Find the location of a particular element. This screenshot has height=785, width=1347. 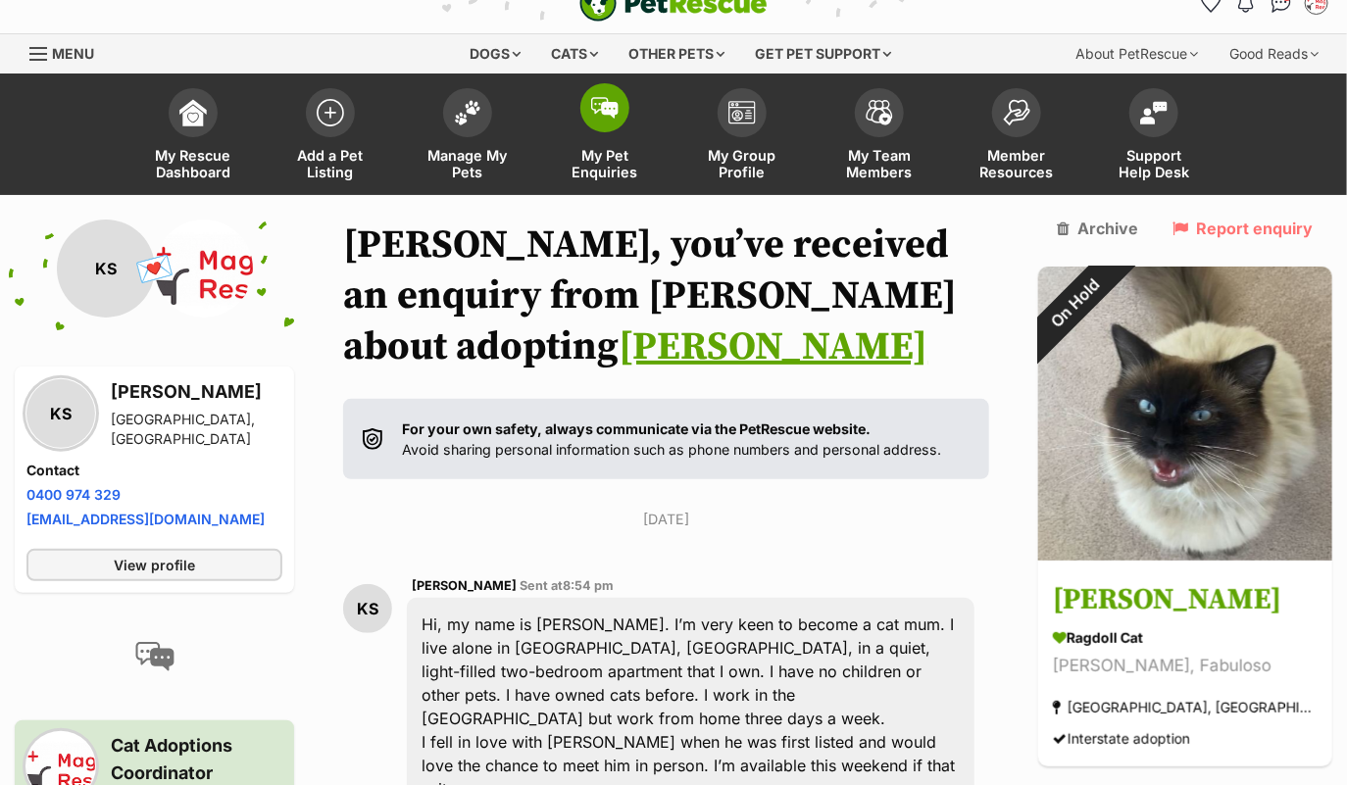

a: 0400 974 329 is located at coordinates (74, 494).